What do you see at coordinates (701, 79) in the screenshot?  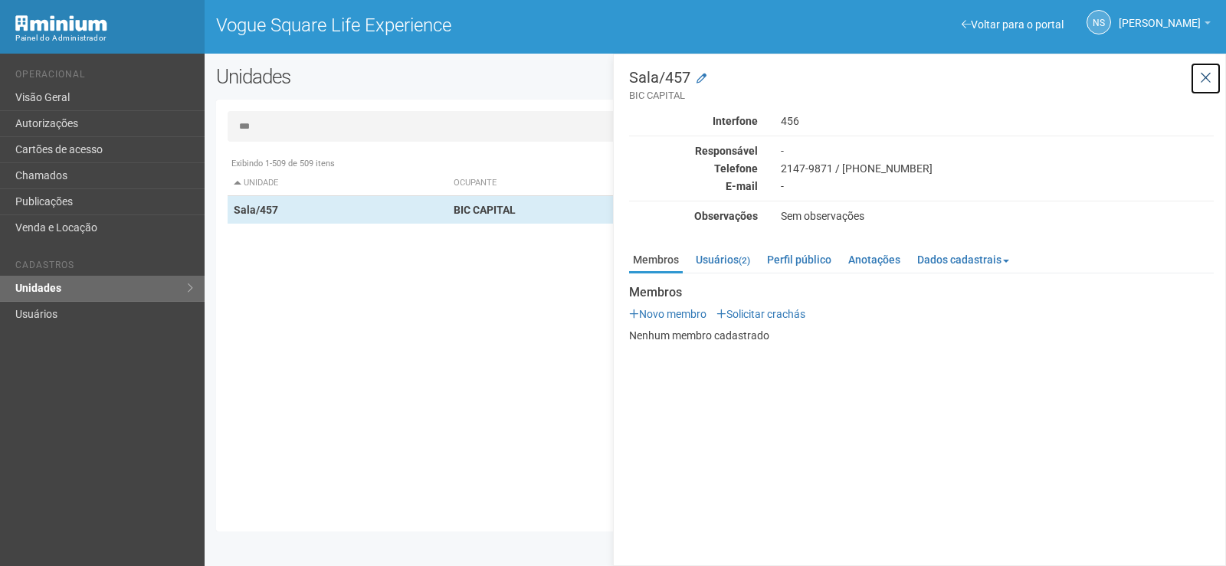 I see `a: Modificar a unidade` at bounding box center [701, 79].